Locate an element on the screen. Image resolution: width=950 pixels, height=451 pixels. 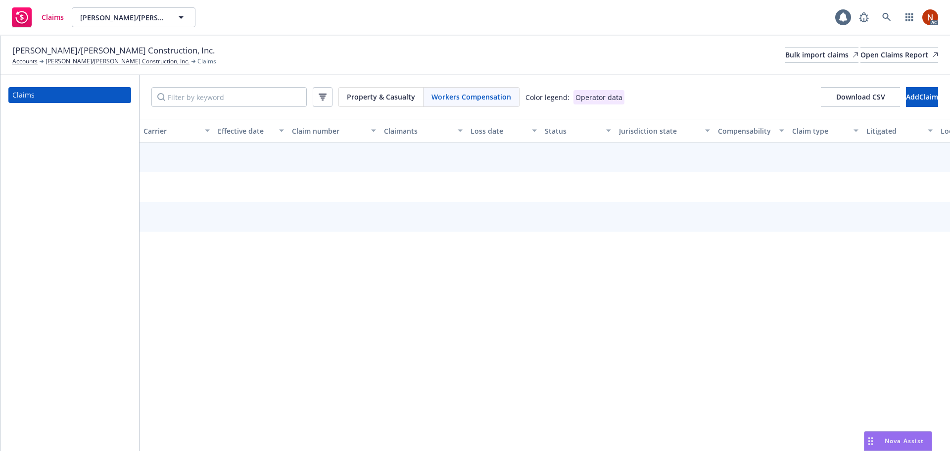
div: Bulk import claims is located at coordinates (821, 55).